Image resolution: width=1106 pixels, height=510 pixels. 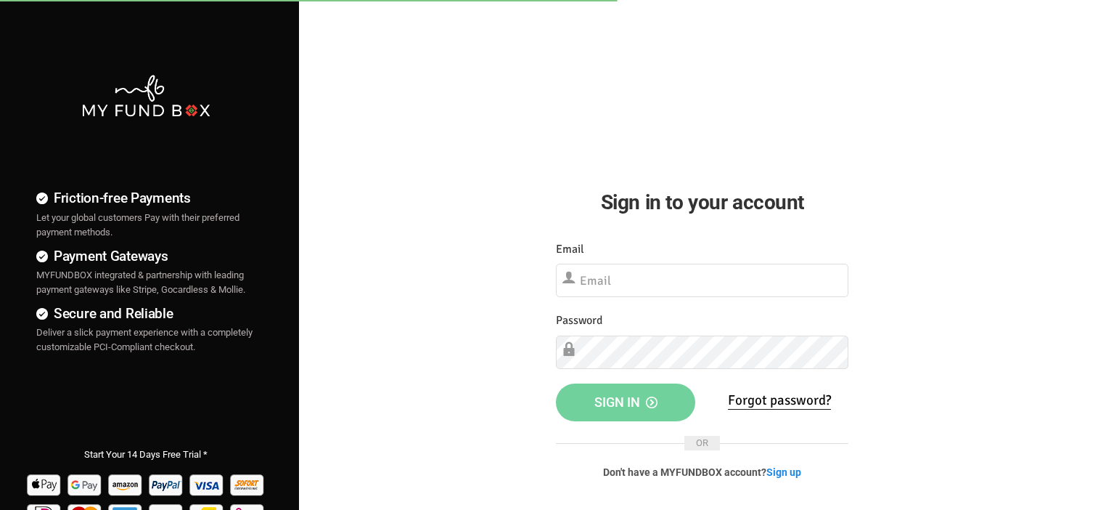 What do you see at coordinates (146, 197) in the screenshot?
I see `h4: Friction-free Payments` at bounding box center [146, 197].